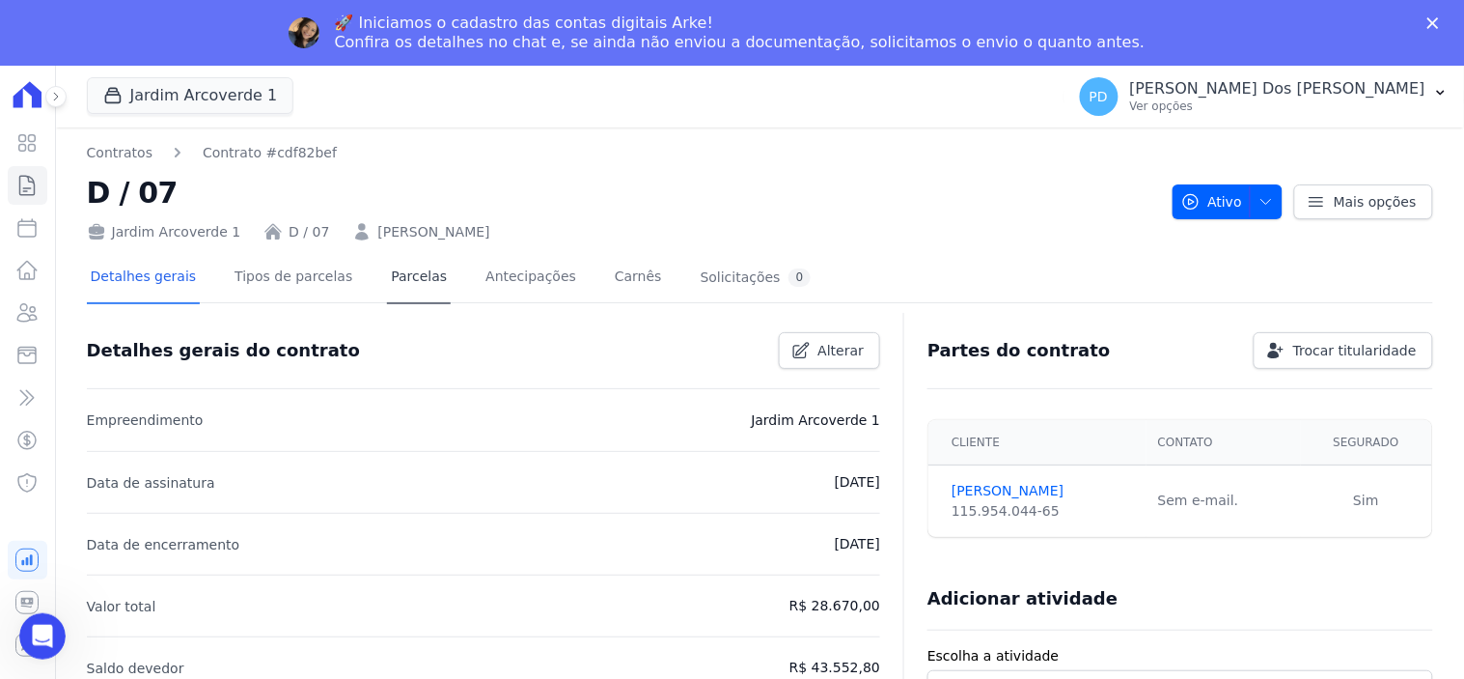 The height and width of the screenshot is (679, 1464). What do you see at coordinates (1180, 655) in the screenshot?
I see `label: Escolha a atividade` at bounding box center [1180, 655].